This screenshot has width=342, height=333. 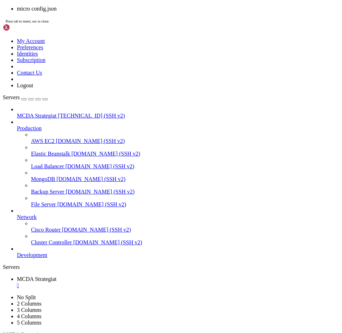 I want to click on span: MCDA Strategiat, so click(x=37, y=279).